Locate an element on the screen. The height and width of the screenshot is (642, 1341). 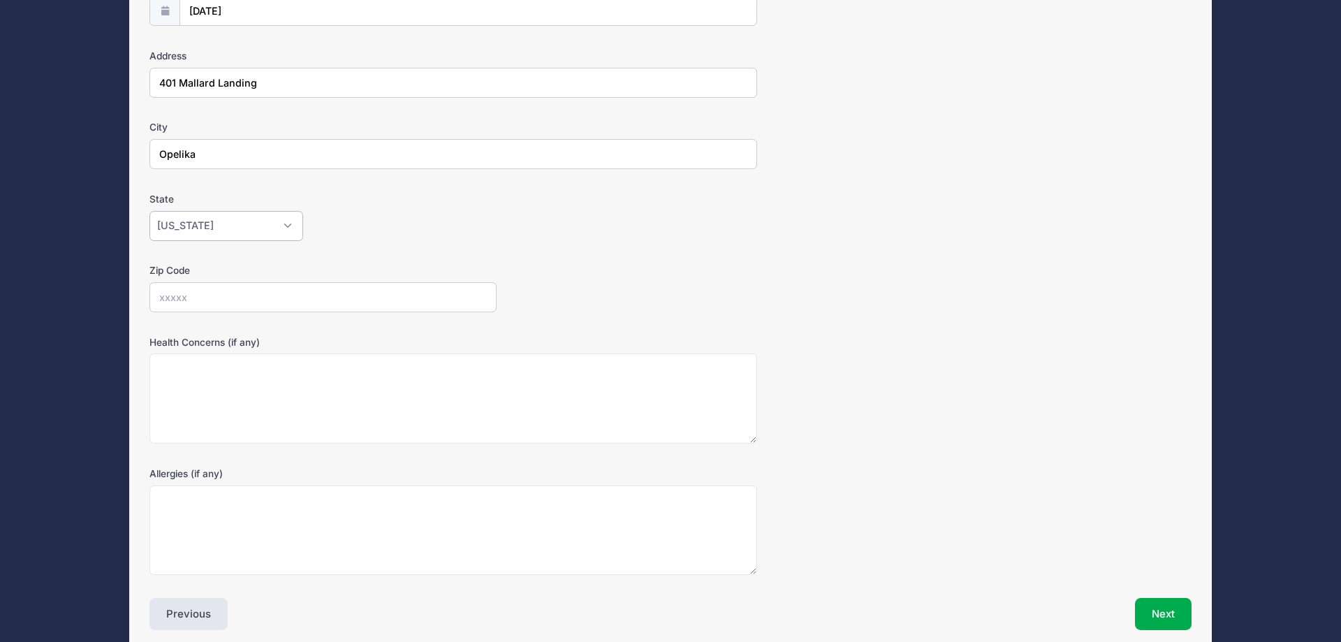
label: Zip Code is located at coordinates (323, 270).